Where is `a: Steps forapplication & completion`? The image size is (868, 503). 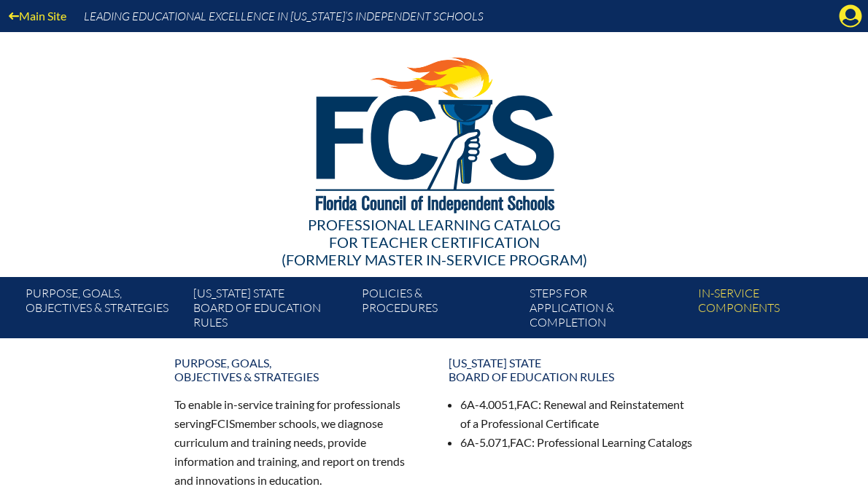 a: Steps forapplication & completion is located at coordinates (607, 311).